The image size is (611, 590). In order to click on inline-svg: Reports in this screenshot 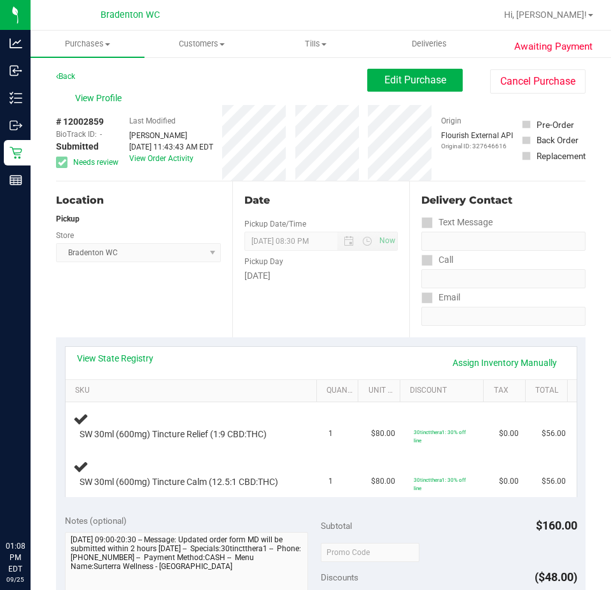, I will do `click(16, 180)`.